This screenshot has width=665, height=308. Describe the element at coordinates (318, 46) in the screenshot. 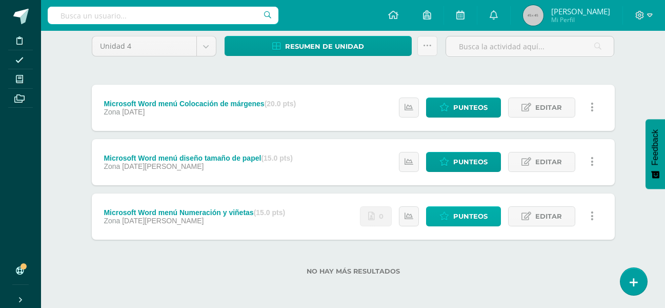

I see `a: Resumen de unidad` at that location.